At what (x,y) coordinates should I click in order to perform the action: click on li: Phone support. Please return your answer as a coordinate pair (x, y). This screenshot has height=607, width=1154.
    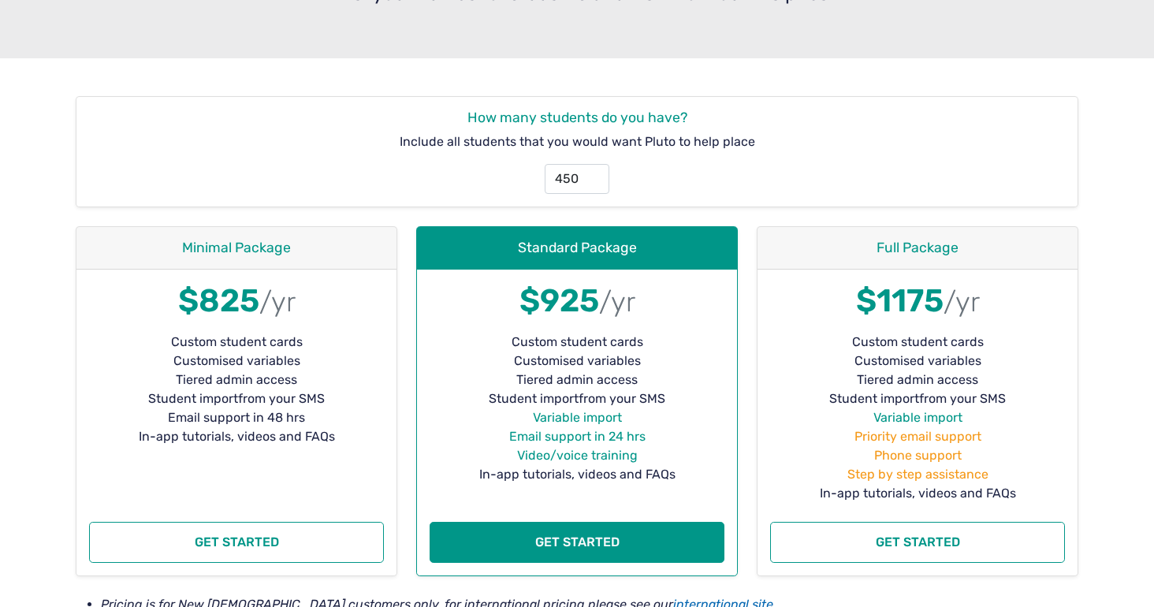
    Looking at the image, I should click on (918, 456).